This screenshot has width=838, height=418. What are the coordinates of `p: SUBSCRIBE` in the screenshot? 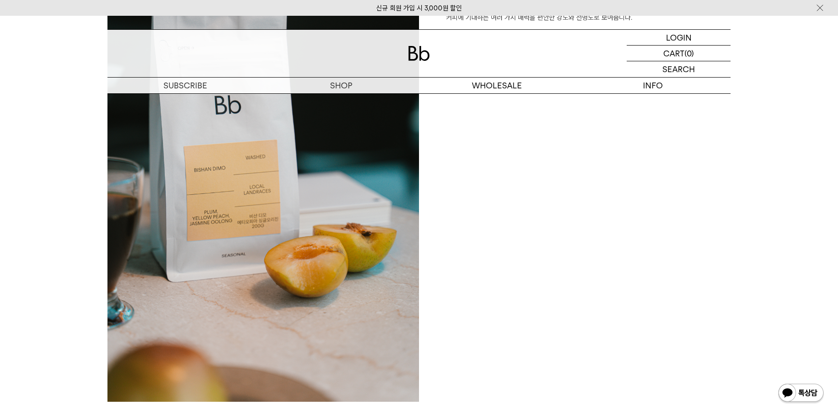 It's located at (185, 85).